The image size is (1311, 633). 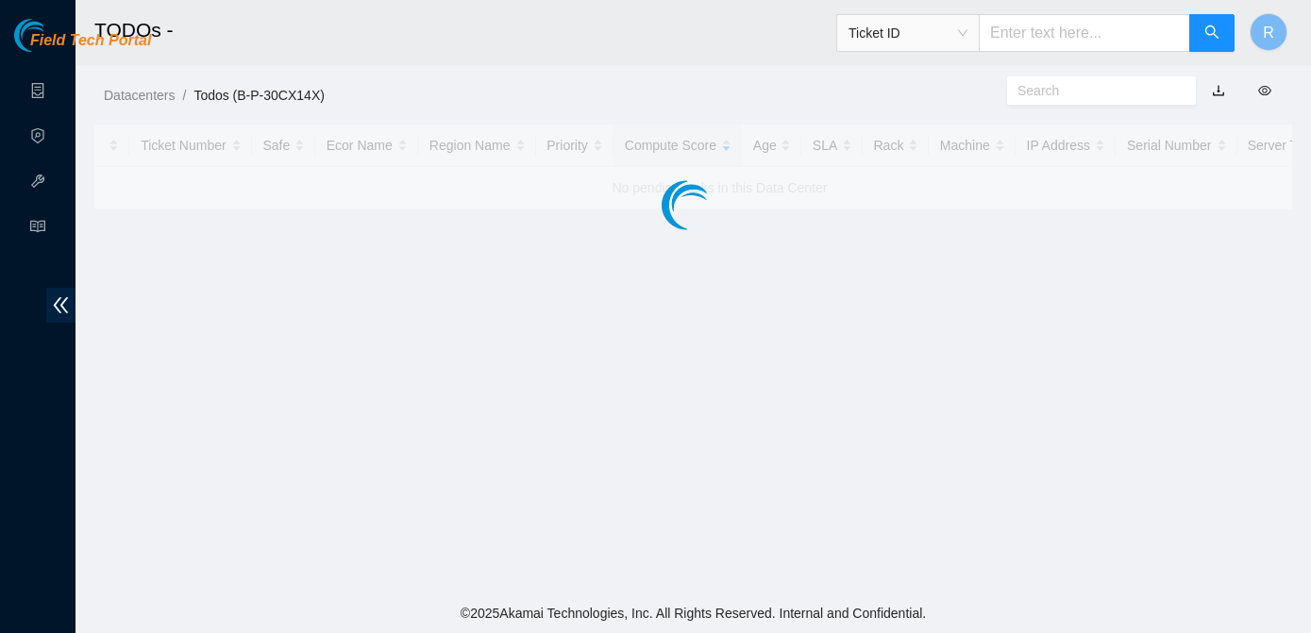 What do you see at coordinates (1218, 91) in the screenshot?
I see `button: download` at bounding box center [1218, 91].